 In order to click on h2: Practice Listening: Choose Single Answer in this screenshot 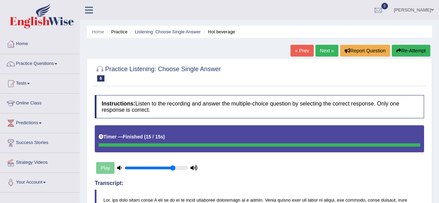, I will do `click(158, 73)`.